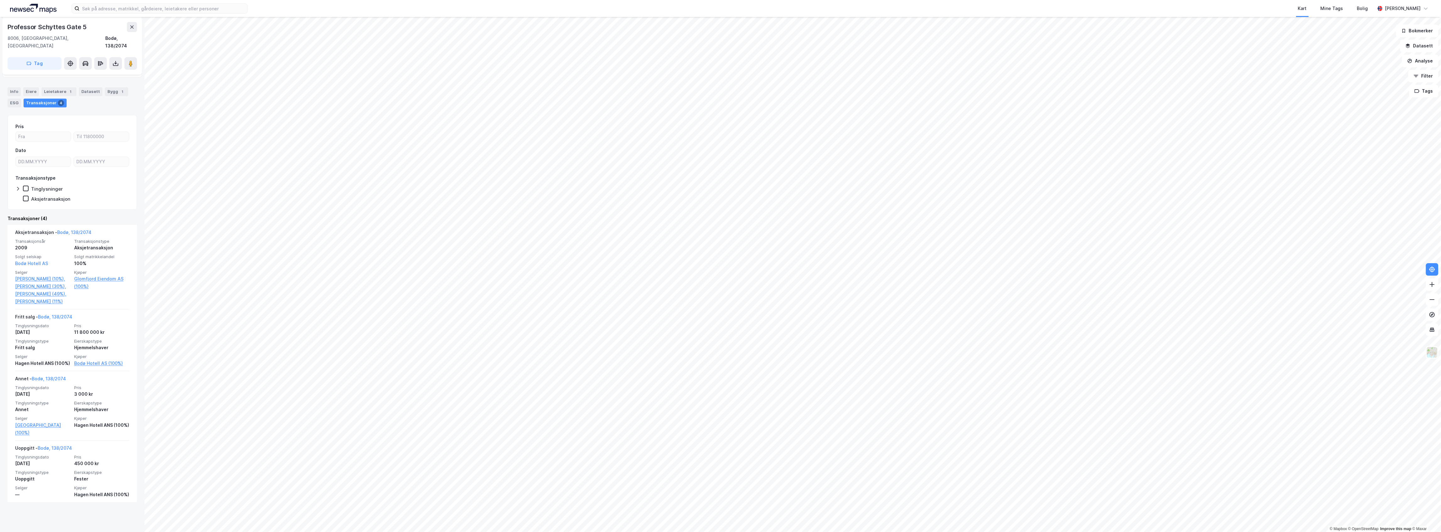  What do you see at coordinates (43, 137) in the screenshot?
I see `input: Fra` at bounding box center [43, 137].